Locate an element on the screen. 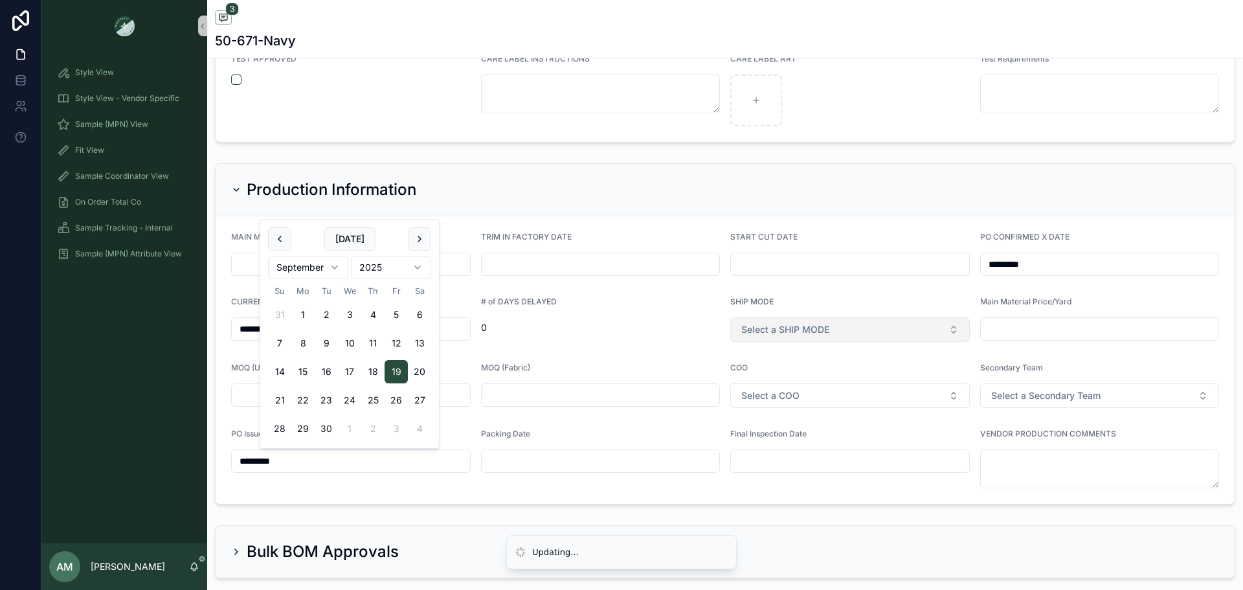  button: Friday, September 12th, 2025 is located at coordinates (396, 343).